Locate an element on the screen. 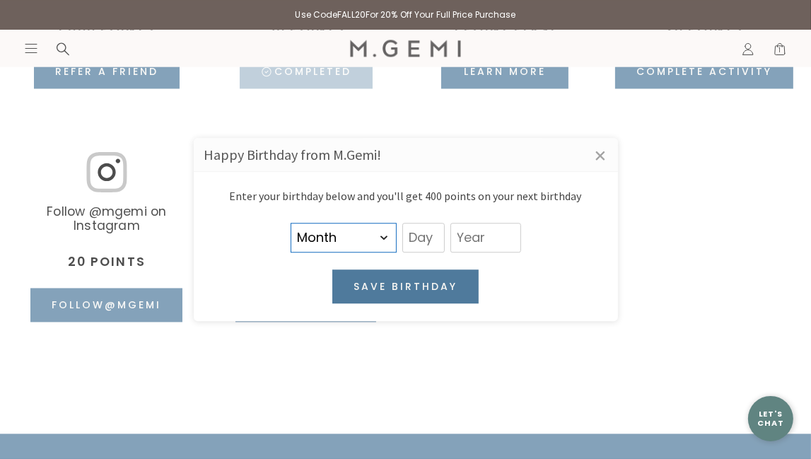 The width and height of the screenshot is (811, 459). div: Happy Birthday from M.Gemi! is located at coordinates (406, 154).